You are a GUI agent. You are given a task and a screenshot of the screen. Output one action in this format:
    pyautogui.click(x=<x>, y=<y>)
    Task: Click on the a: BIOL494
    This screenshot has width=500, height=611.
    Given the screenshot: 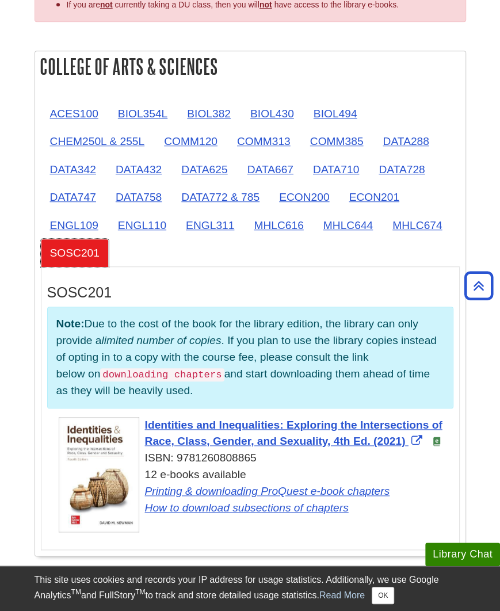 What is the action you would take?
    pyautogui.click(x=336, y=113)
    